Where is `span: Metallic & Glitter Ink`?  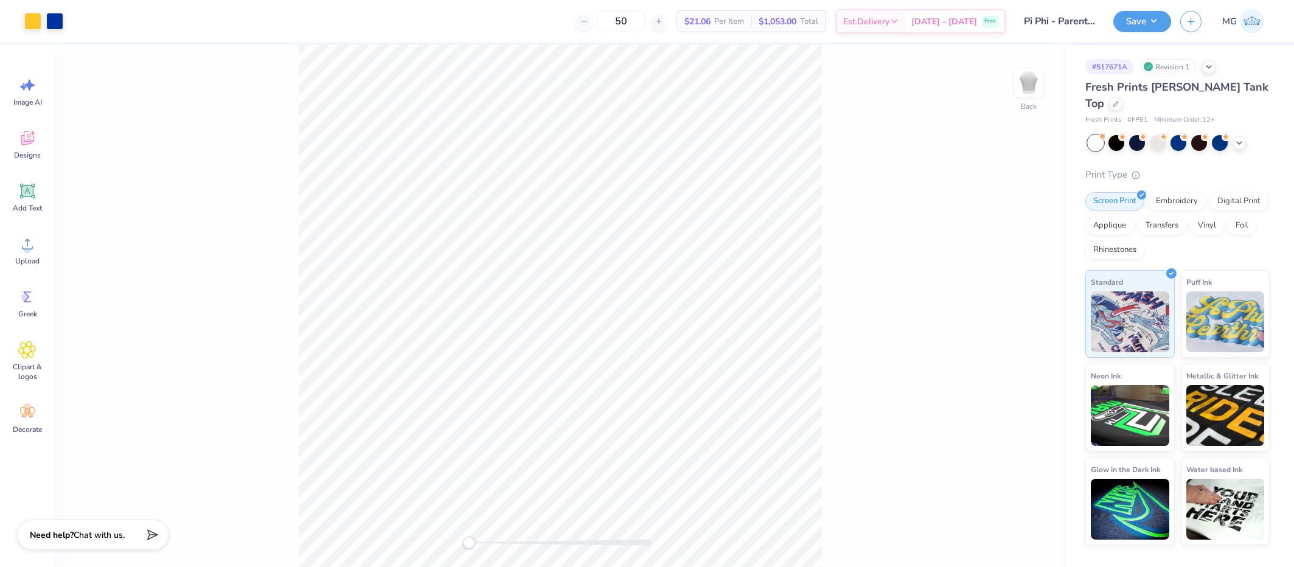 span: Metallic & Glitter Ink is located at coordinates (1222, 375).